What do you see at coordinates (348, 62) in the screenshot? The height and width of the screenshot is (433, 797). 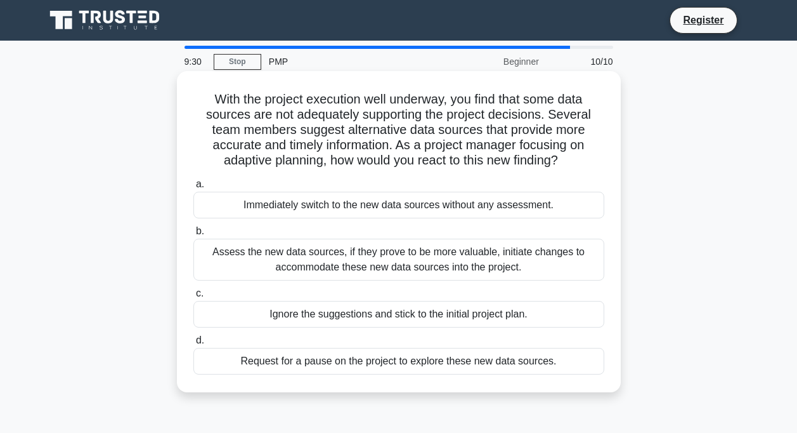 I see `div: PMP` at bounding box center [348, 62].